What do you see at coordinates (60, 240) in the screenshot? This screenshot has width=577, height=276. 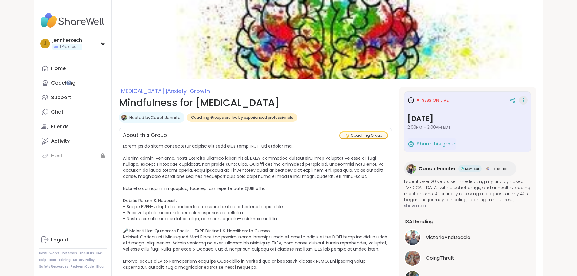 I see `div: Logout` at bounding box center [60, 240].